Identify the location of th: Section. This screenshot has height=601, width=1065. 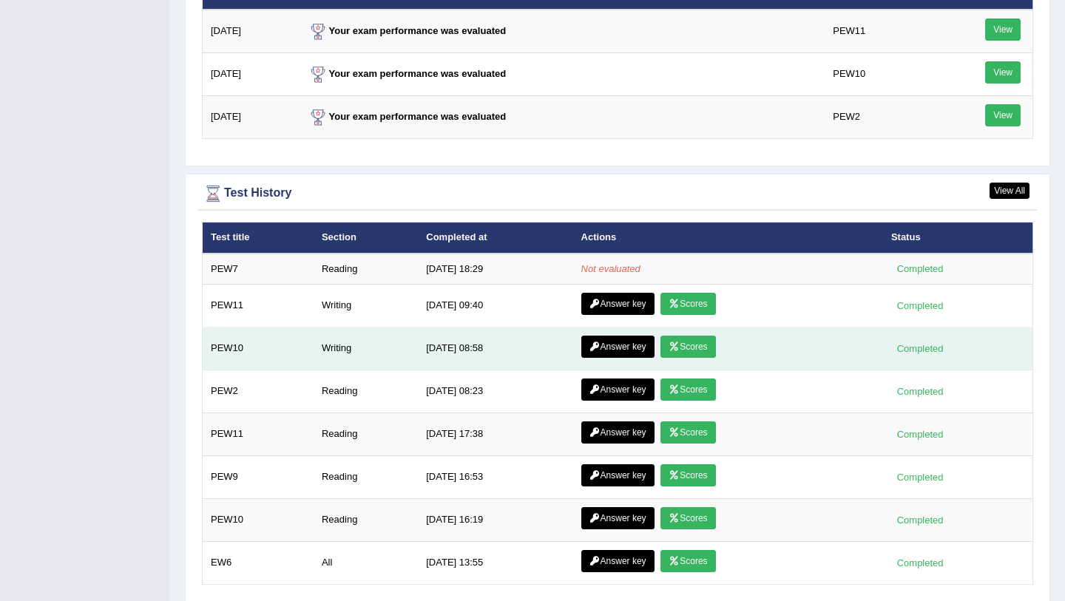
(365, 238).